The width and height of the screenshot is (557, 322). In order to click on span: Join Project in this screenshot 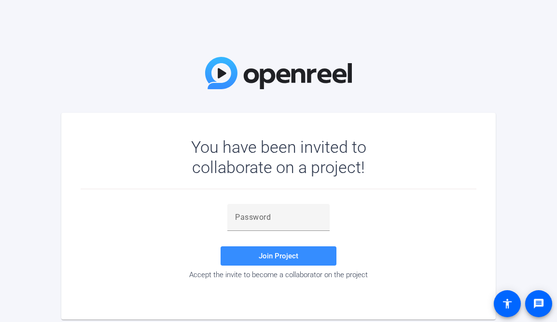, I will do `click(278, 256)`.